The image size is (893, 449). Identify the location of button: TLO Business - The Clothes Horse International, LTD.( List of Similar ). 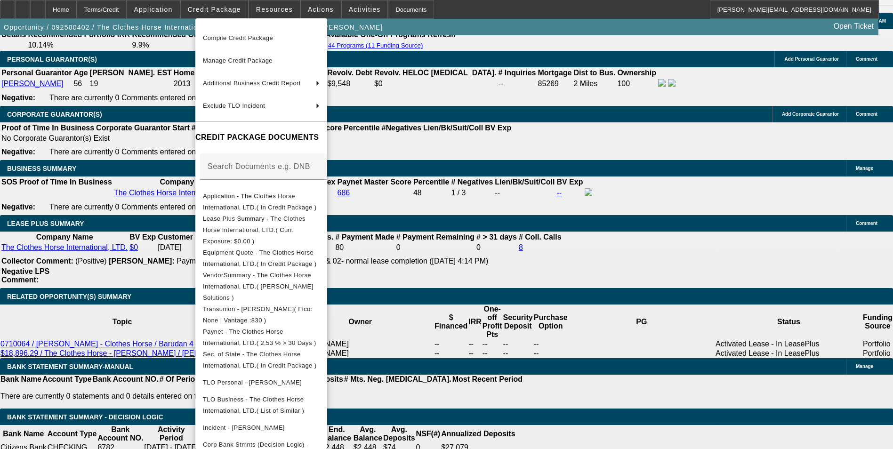
(261, 405).